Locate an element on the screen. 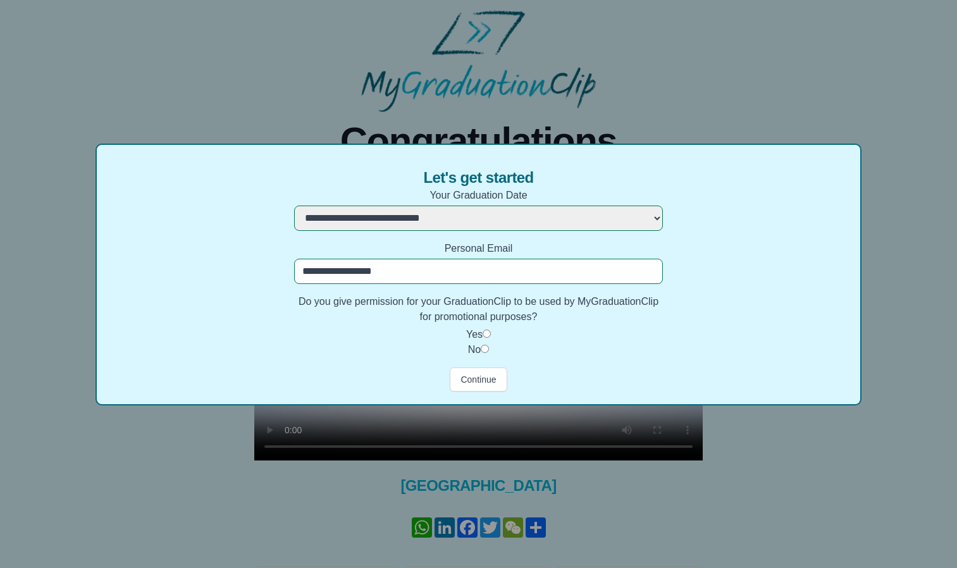 This screenshot has width=957, height=568. label: Do you give permission for your GraduationClip to be used by MyGraduationClip for promotional pur... is located at coordinates (478, 309).